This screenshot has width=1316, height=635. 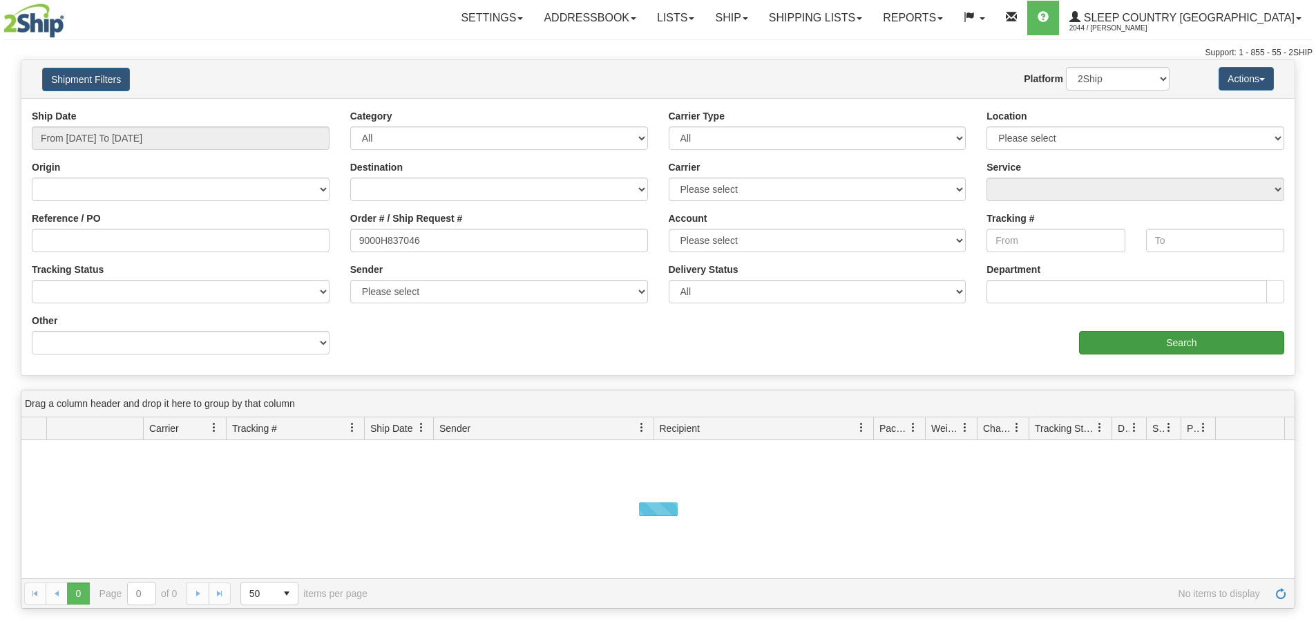 I want to click on a: Ship, so click(x=731, y=18).